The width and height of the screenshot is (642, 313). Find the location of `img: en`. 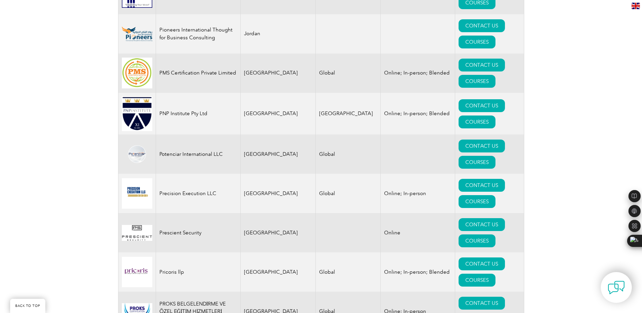

img: en is located at coordinates (635, 6).